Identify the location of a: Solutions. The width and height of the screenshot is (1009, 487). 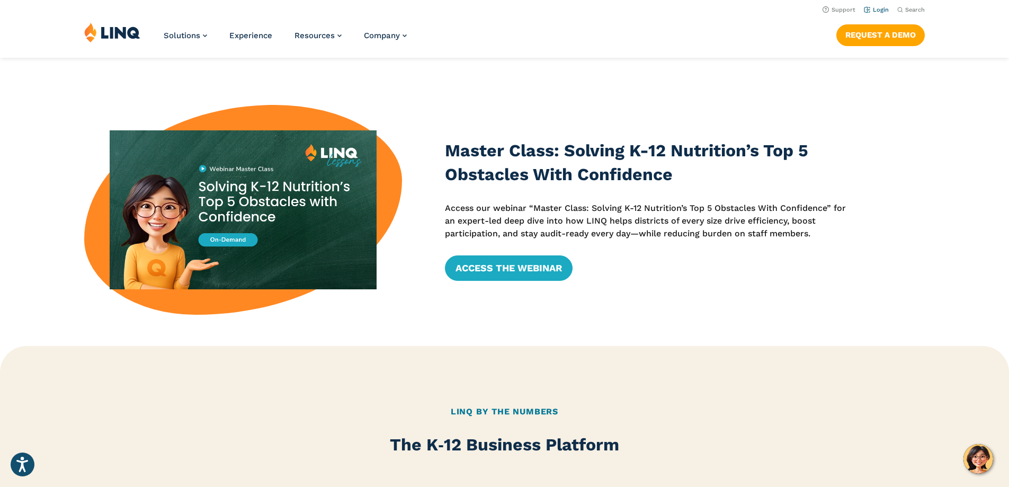
(185, 35).